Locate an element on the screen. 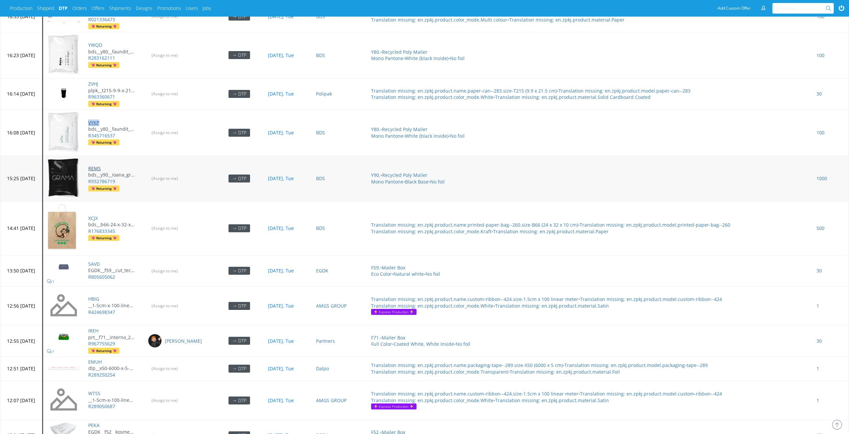  a: bds__y80__faundit_aps__YWQD is located at coordinates (114, 52).